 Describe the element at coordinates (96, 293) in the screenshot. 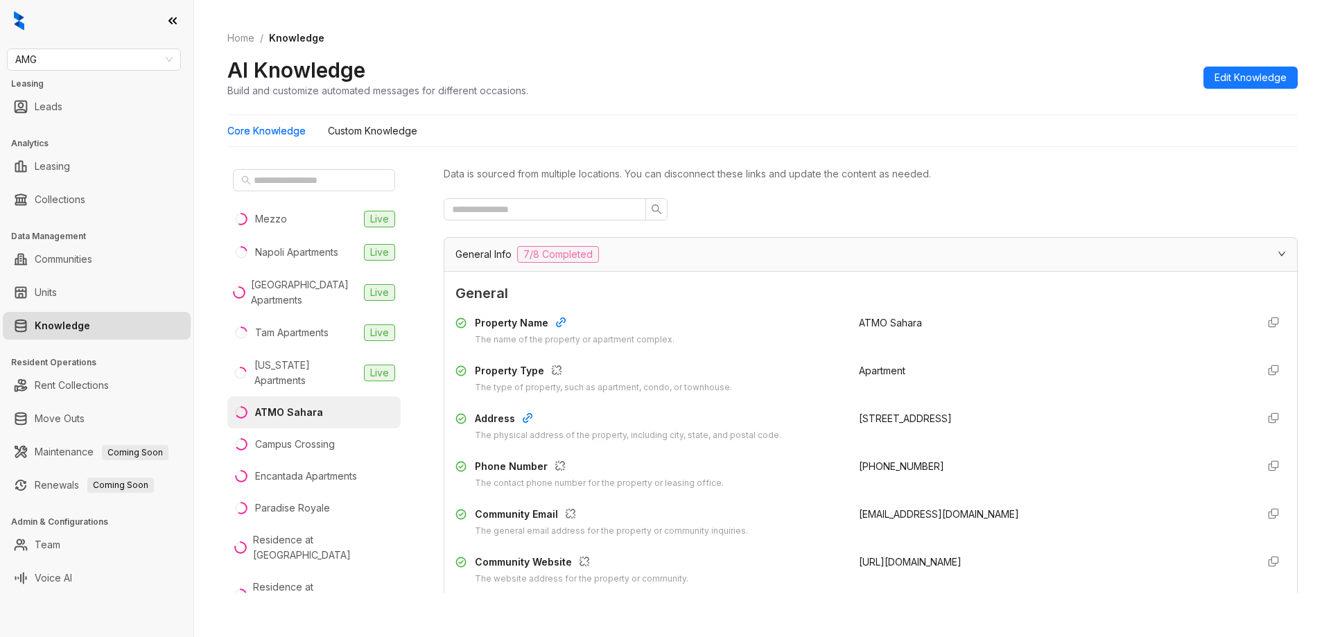

I see `li: Units` at that location.